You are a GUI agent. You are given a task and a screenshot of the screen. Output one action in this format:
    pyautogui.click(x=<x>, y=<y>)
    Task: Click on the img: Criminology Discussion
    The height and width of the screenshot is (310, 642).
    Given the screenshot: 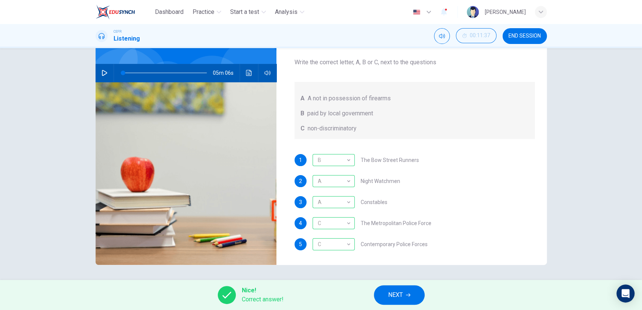 What is the action you would take?
    pyautogui.click(x=186, y=173)
    